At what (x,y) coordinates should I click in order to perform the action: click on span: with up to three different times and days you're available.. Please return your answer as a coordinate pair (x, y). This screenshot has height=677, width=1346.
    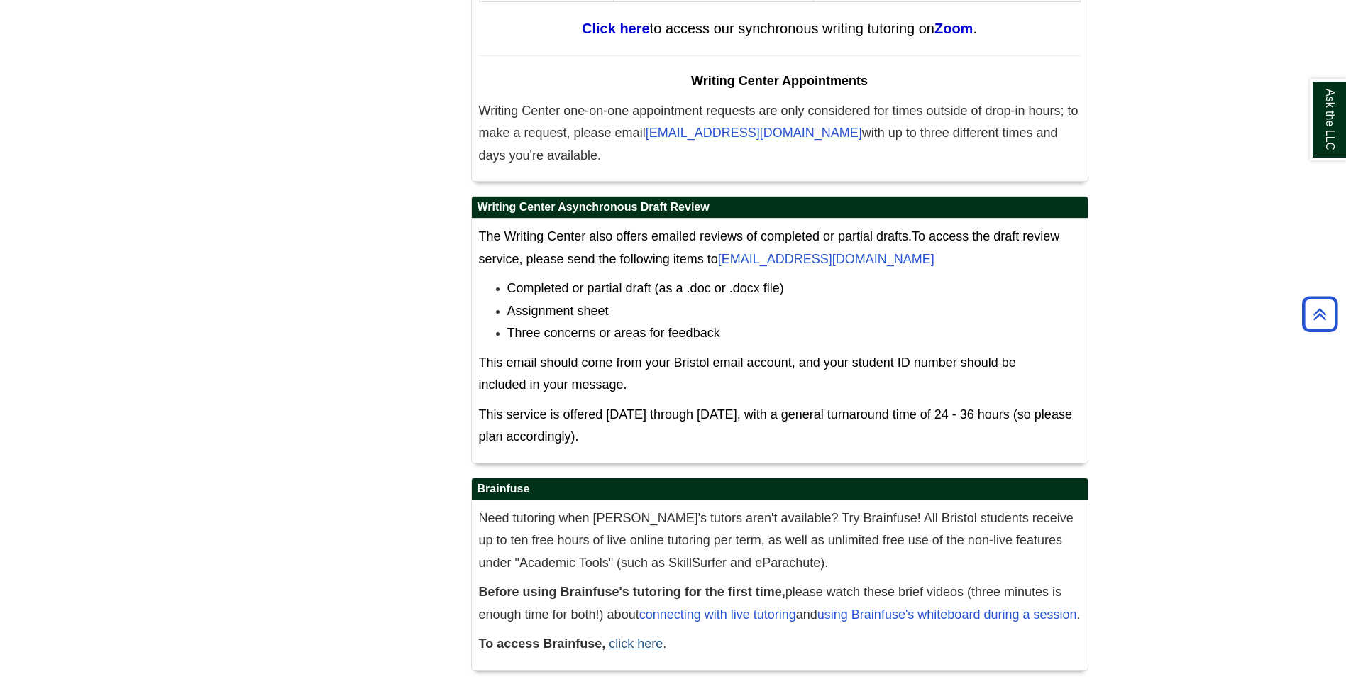
    Looking at the image, I should click on (768, 144).